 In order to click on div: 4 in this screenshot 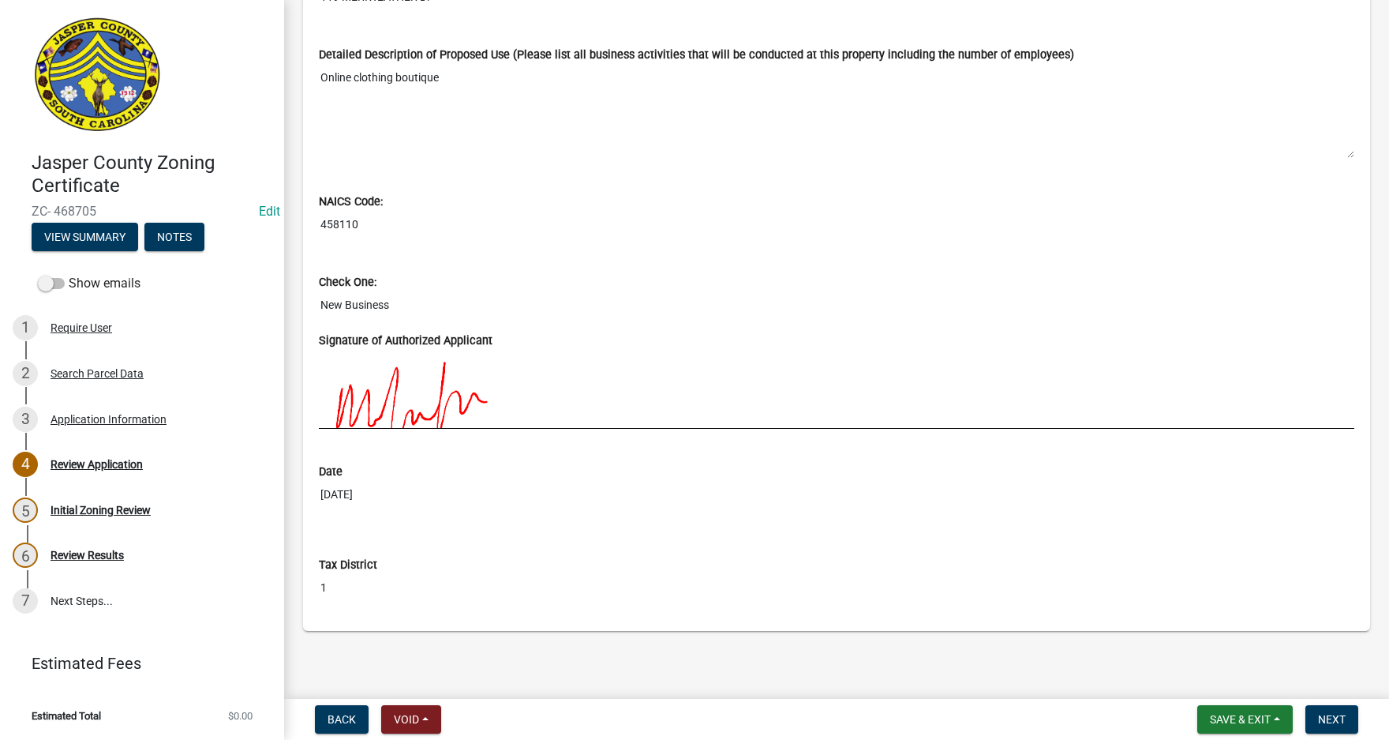, I will do `click(25, 464)`.